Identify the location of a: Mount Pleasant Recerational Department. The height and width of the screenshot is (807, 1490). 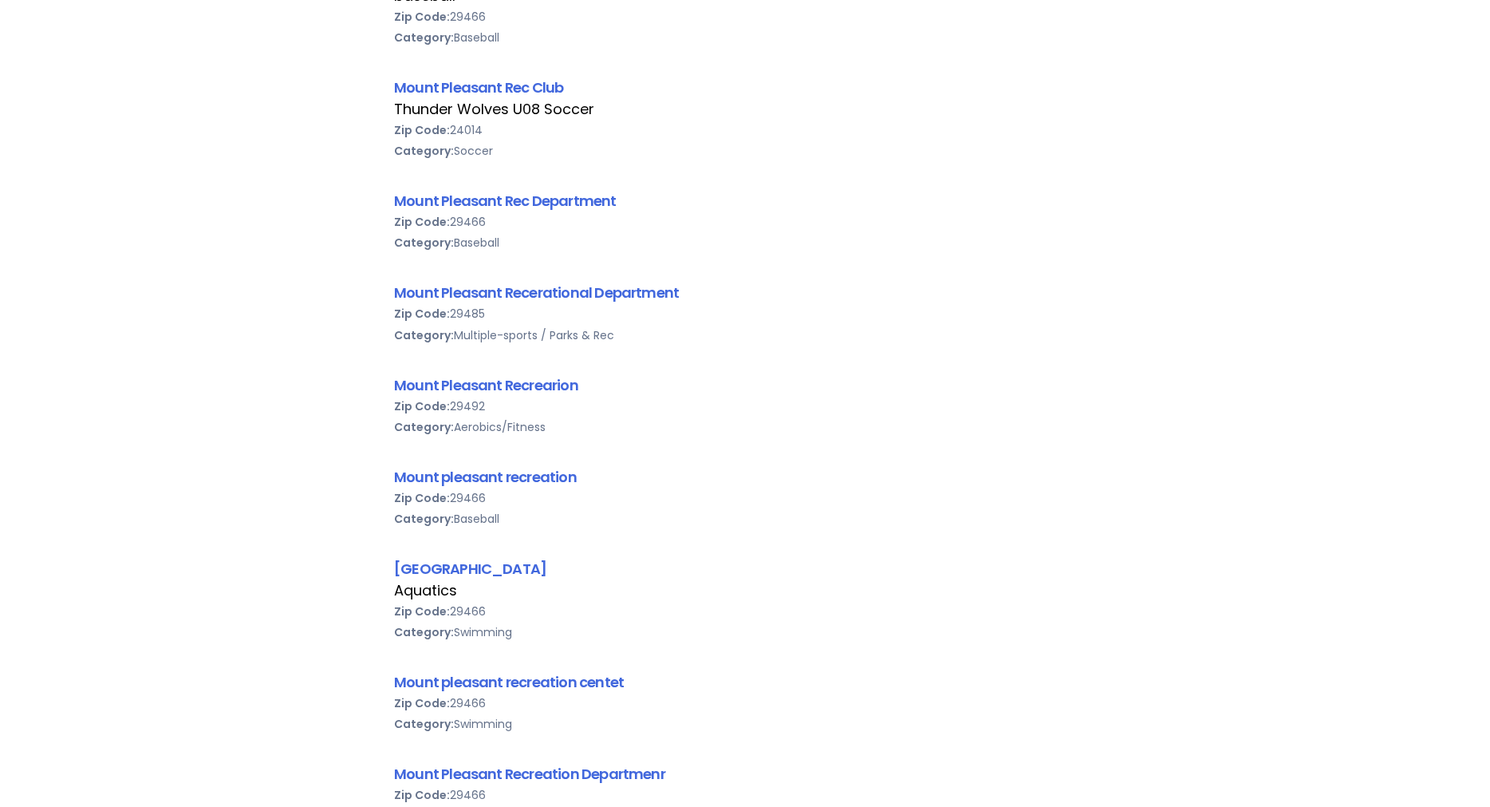
(536, 292).